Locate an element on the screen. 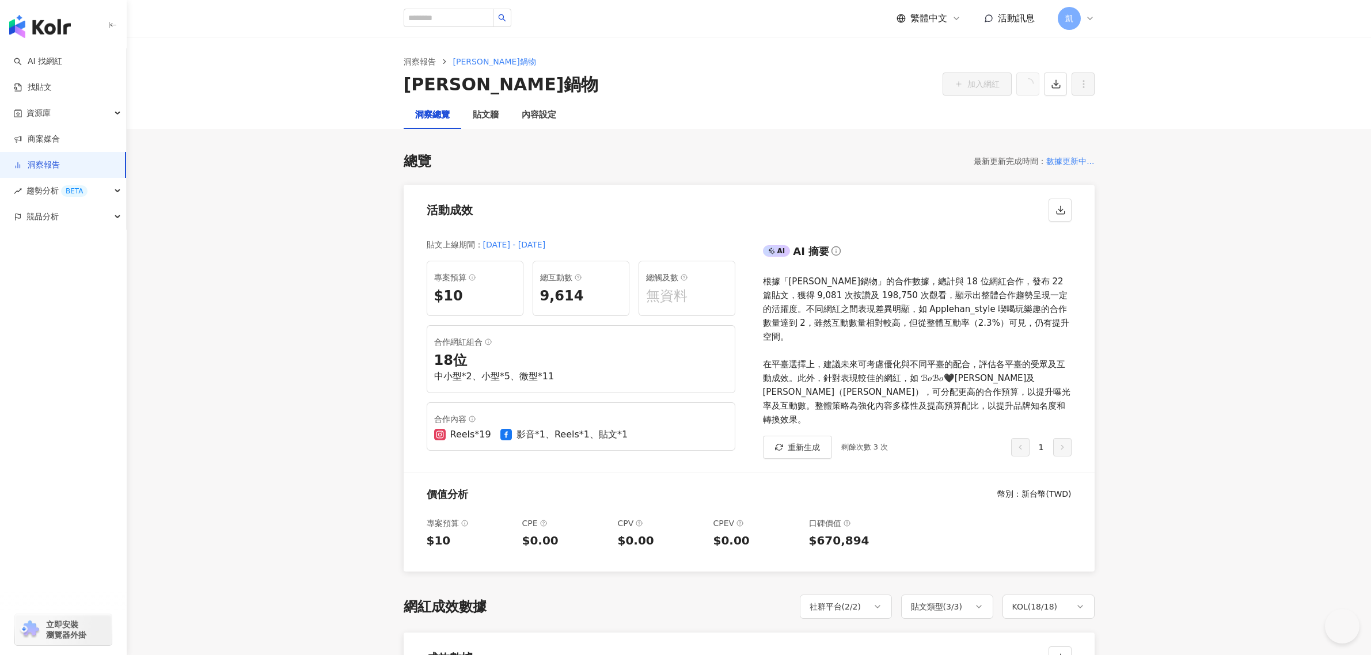  div: 貼文類型 ( 3 / 3 ) is located at coordinates (937, 607).